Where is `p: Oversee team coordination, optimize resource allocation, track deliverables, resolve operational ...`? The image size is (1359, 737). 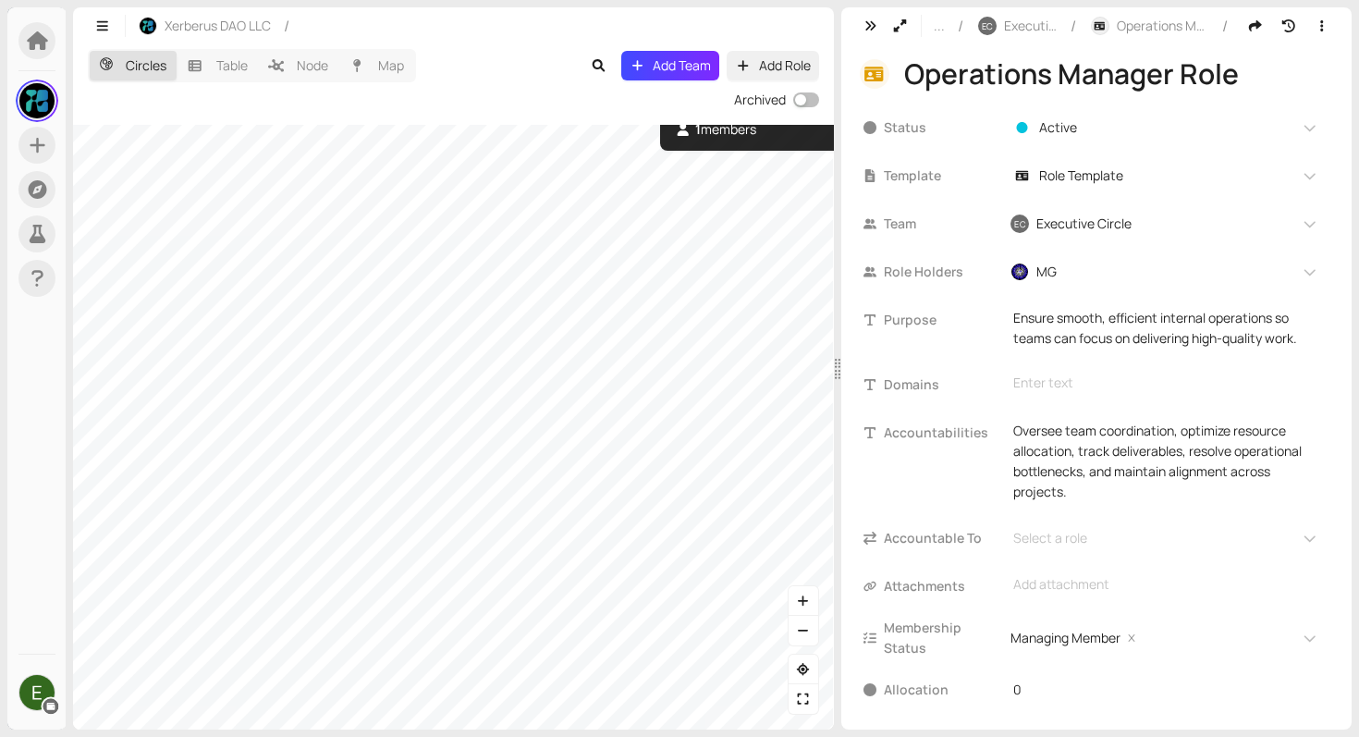 p: Oversee team coordination, optimize resource allocation, track deliverables, resolve operational ... is located at coordinates (1166, 461).